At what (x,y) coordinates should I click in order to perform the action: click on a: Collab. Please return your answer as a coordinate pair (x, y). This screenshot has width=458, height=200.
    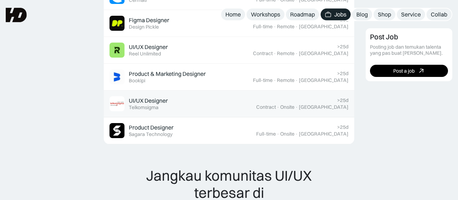
    Looking at the image, I should click on (439, 14).